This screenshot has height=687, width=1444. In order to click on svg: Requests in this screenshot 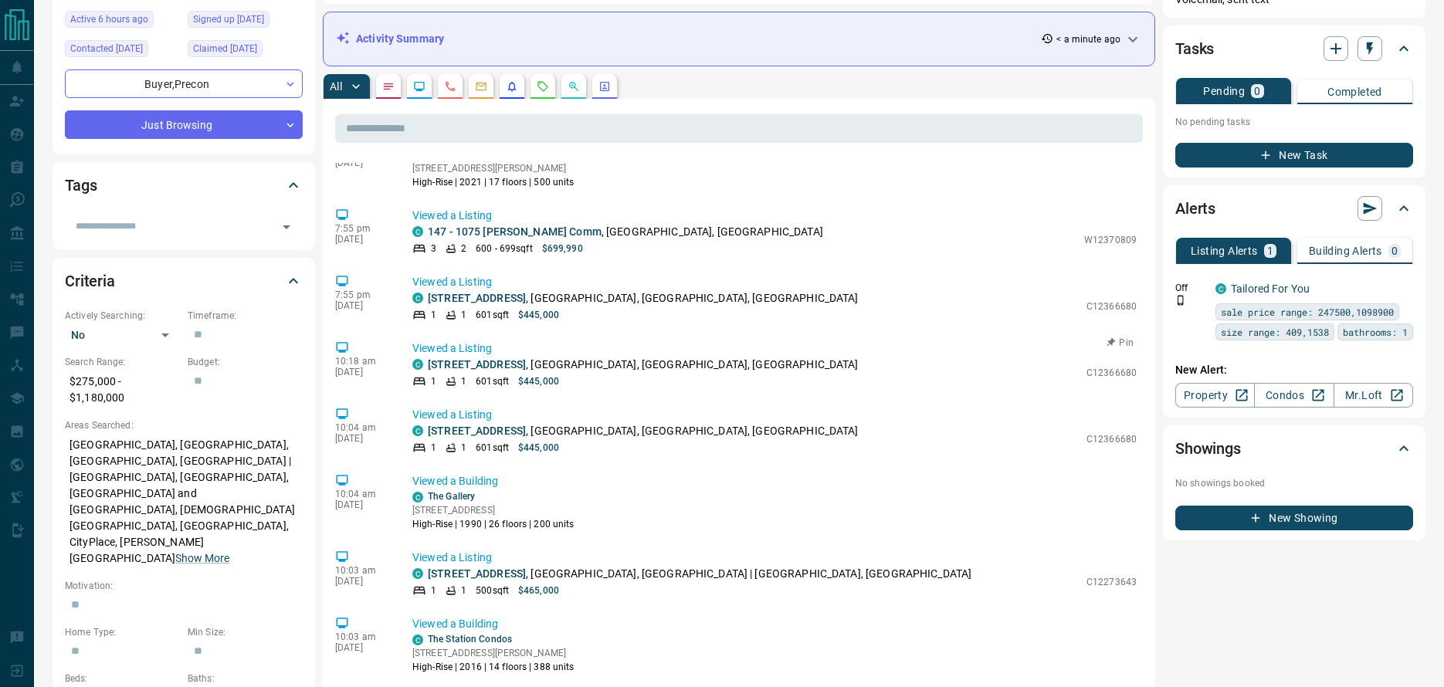, I will do `click(543, 86)`.